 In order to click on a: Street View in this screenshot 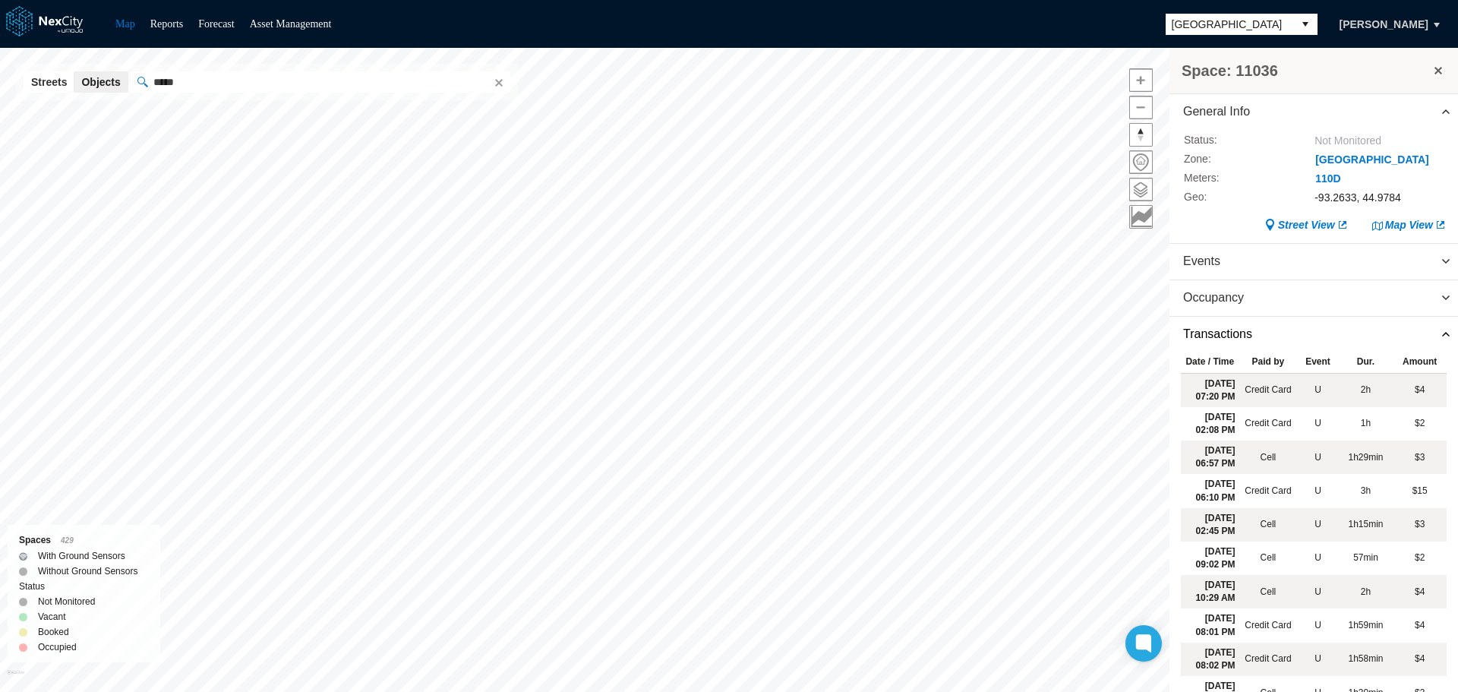, I will do `click(1306, 225)`.